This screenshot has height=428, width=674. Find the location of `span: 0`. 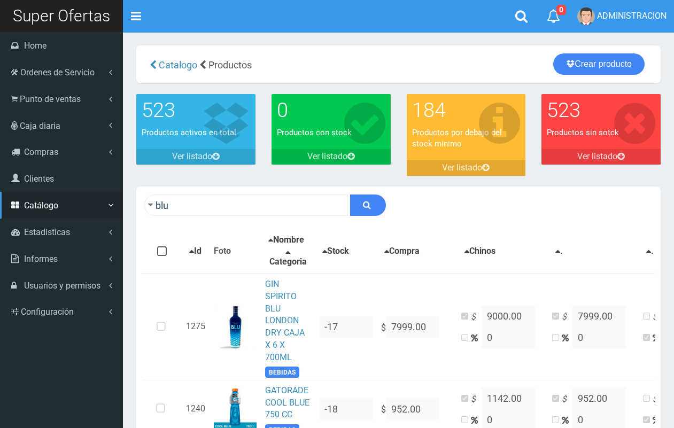

span: 0 is located at coordinates (562, 10).